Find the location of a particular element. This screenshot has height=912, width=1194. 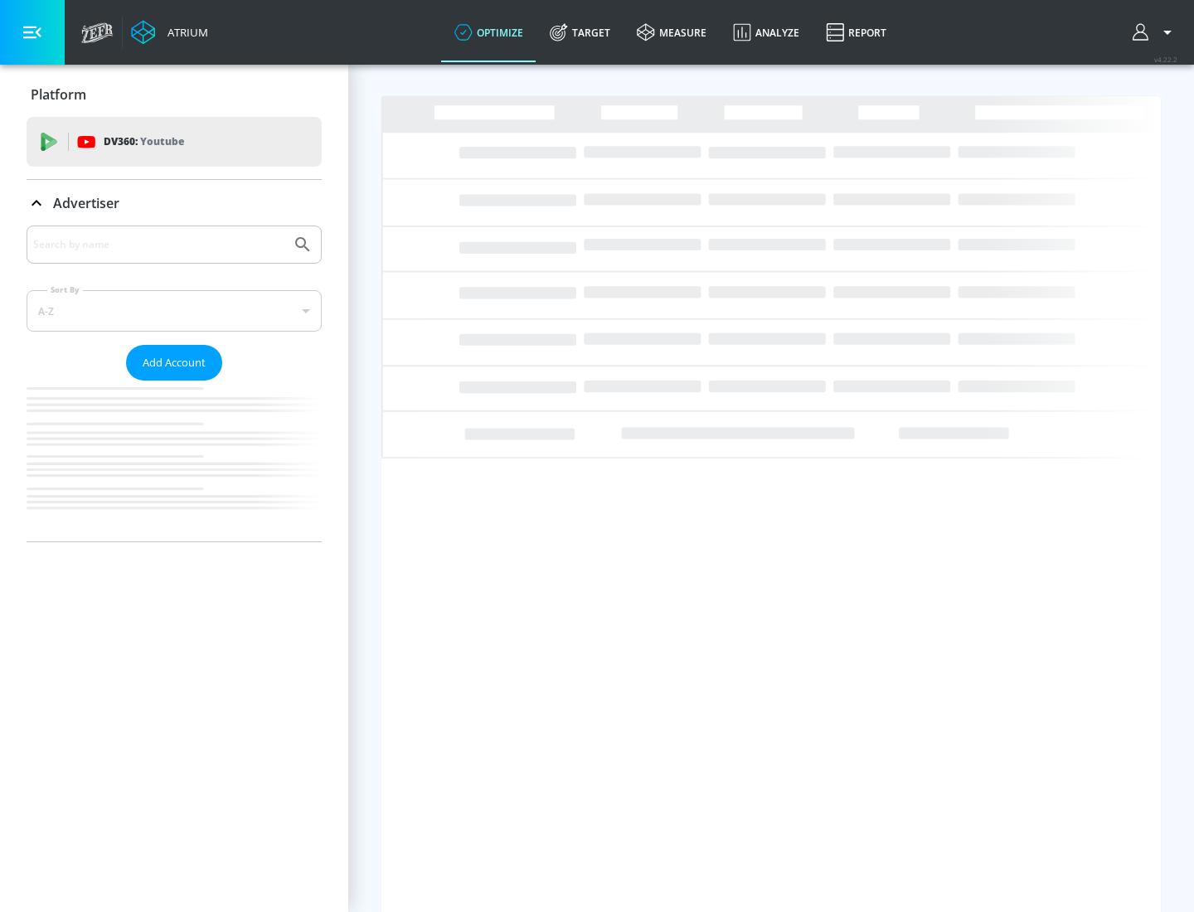

a: measure is located at coordinates (671, 32).